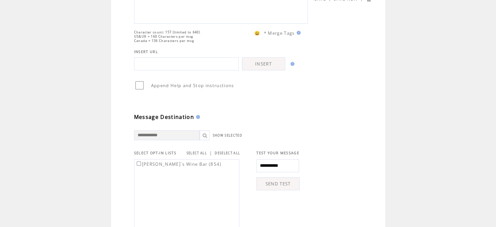 This screenshot has height=227, width=496. I want to click on span: INSERT URL, so click(146, 52).